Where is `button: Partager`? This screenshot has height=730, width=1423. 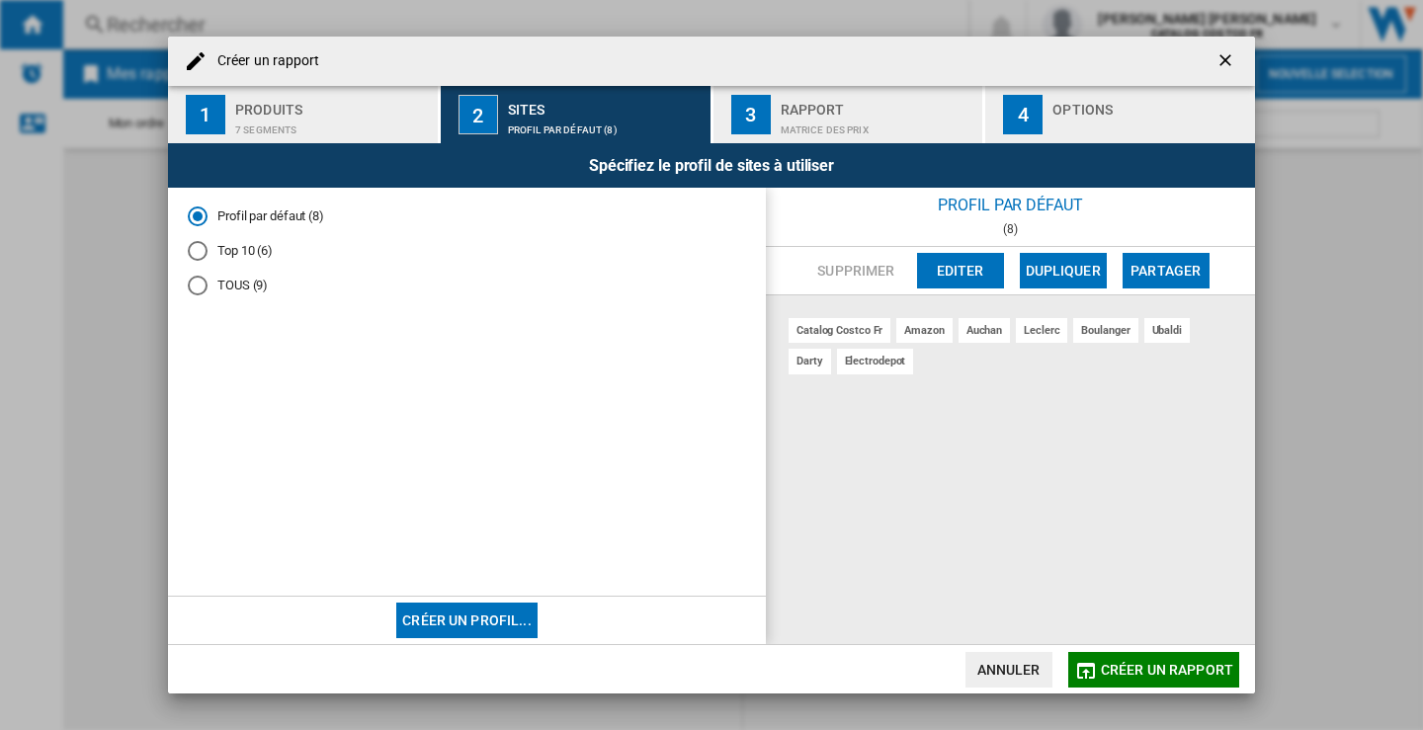 button: Partager is located at coordinates (1166, 271).